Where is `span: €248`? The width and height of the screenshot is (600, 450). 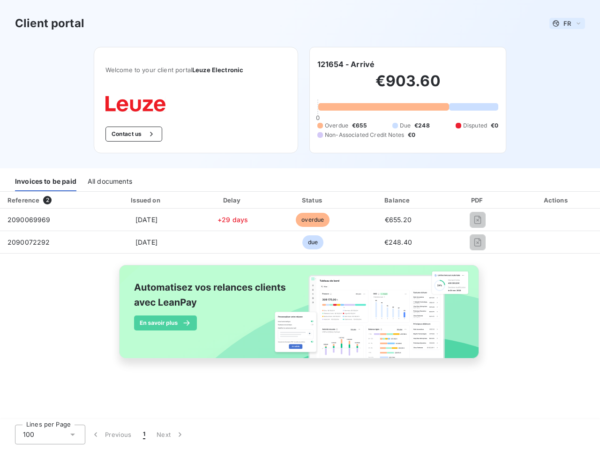
span: €248 is located at coordinates (422, 126).